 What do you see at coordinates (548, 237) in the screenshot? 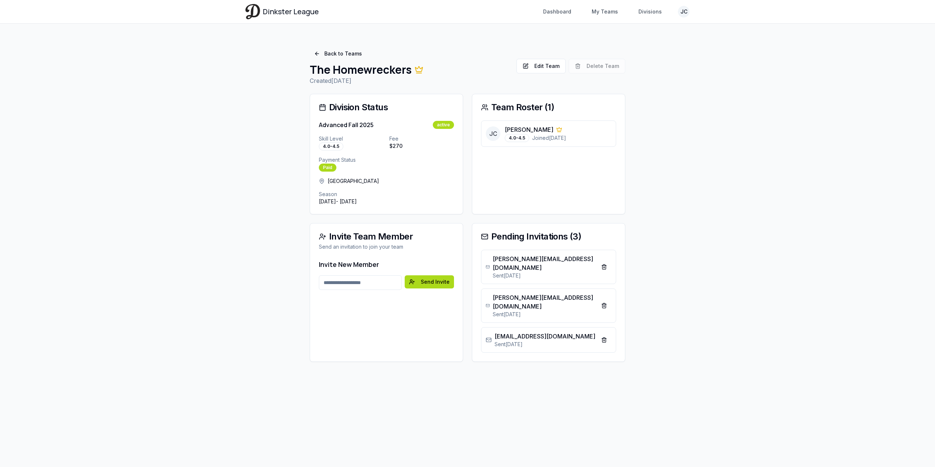
I see `div: Pending Invitations ( 3 )` at bounding box center [548, 237].